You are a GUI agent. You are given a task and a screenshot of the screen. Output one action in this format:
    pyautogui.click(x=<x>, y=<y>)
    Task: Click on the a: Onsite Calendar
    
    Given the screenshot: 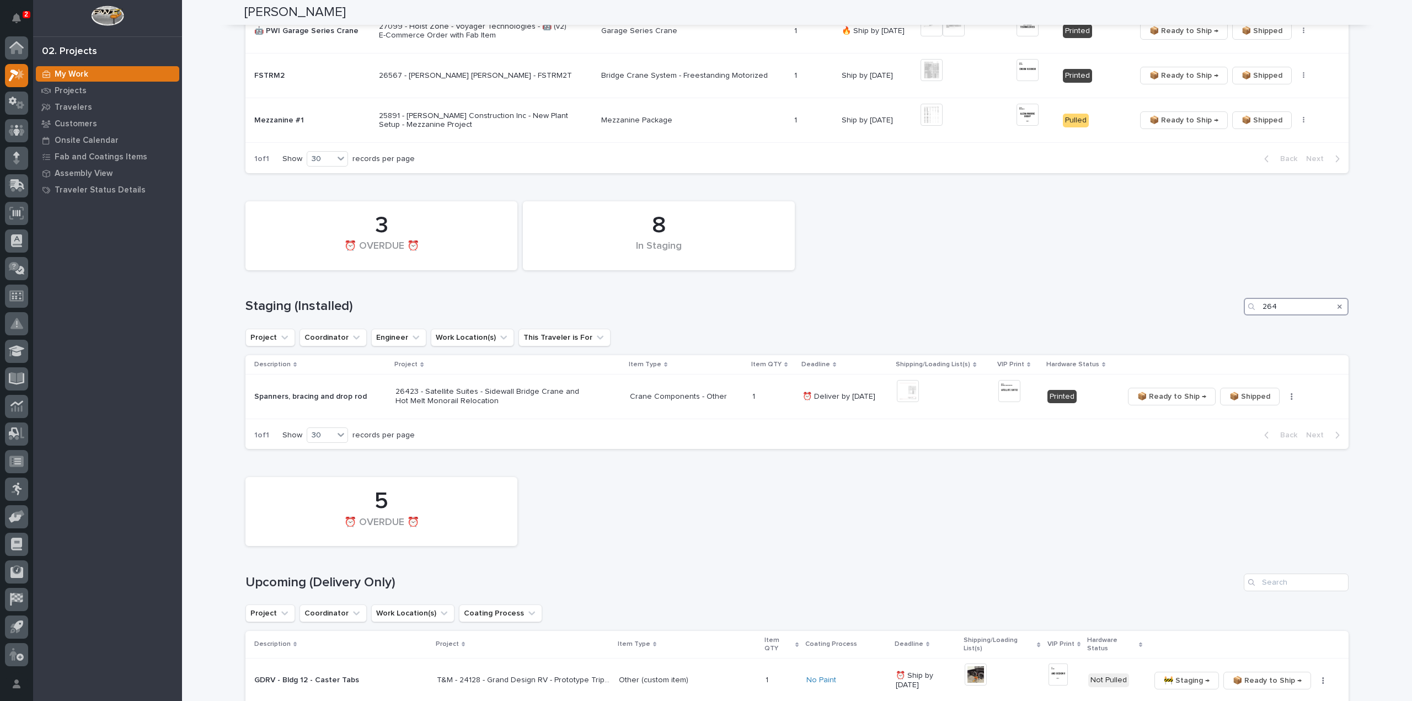 What is the action you would take?
    pyautogui.click(x=108, y=140)
    